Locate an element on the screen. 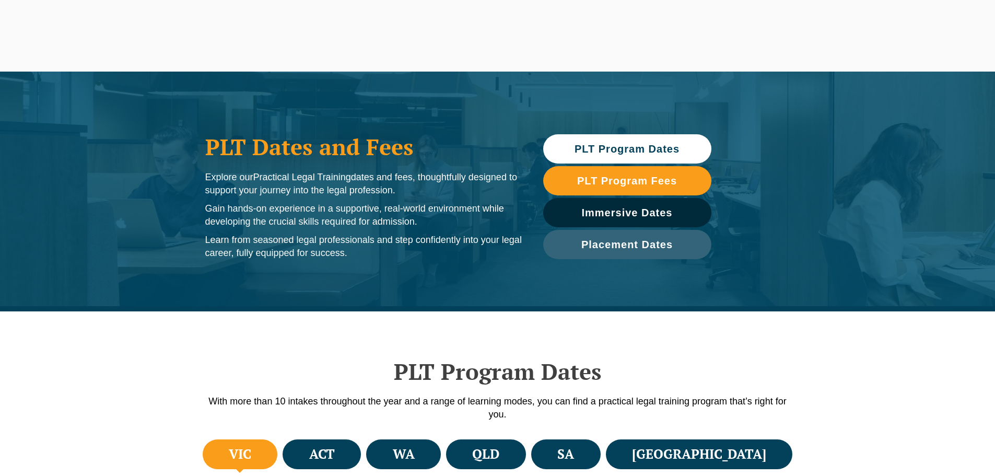 This screenshot has height=476, width=995. p: Explore our dates and fees, thoughtfully designed to support your journey into the legal profession. is located at coordinates (364, 184).